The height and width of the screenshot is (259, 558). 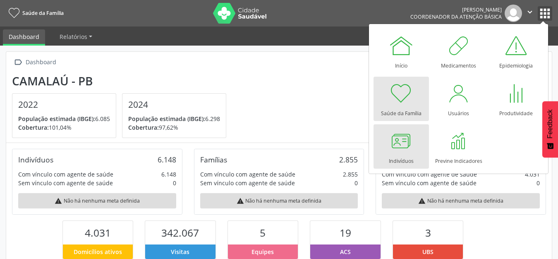 I want to click on button: apps, so click(x=545, y=13).